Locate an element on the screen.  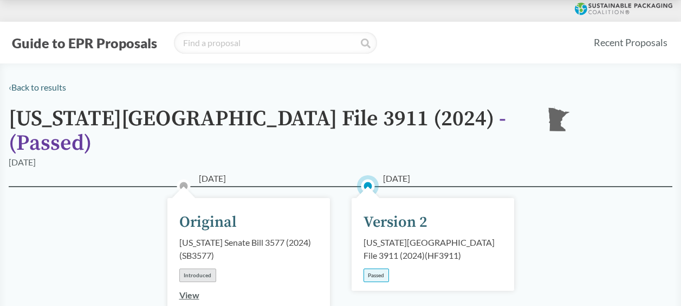
div: Version 2 is located at coordinates (396, 222).